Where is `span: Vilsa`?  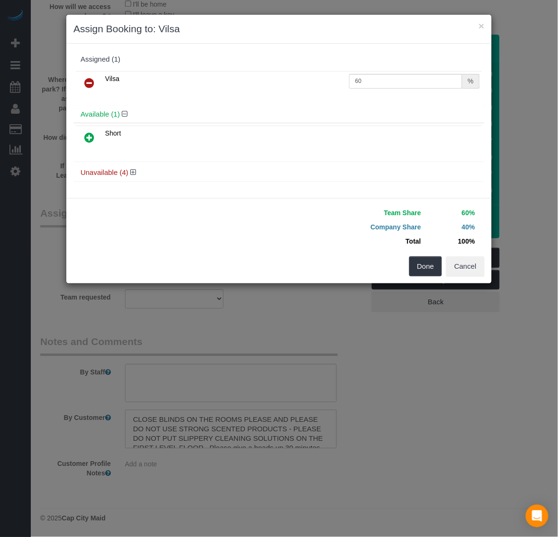 span: Vilsa is located at coordinates (112, 79).